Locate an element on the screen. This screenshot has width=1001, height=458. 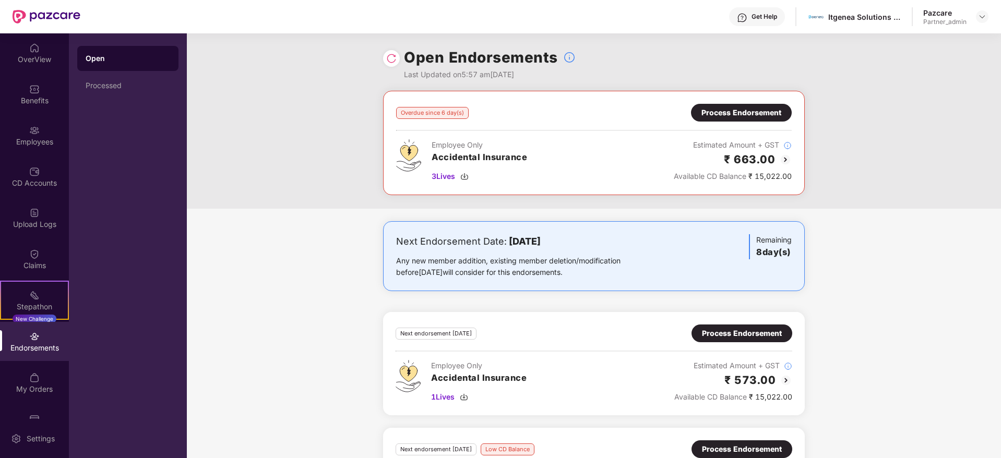
img: svg+xml;base64,PHN2ZyBpZD0iUGF6Y2FyZCIgeG1sbnM9Imh0dHA6Ly93d3cudzMub3JnLzIwMDAvc3ZnIiB3aWR0aD0iMj... is located at coordinates (34, 419).